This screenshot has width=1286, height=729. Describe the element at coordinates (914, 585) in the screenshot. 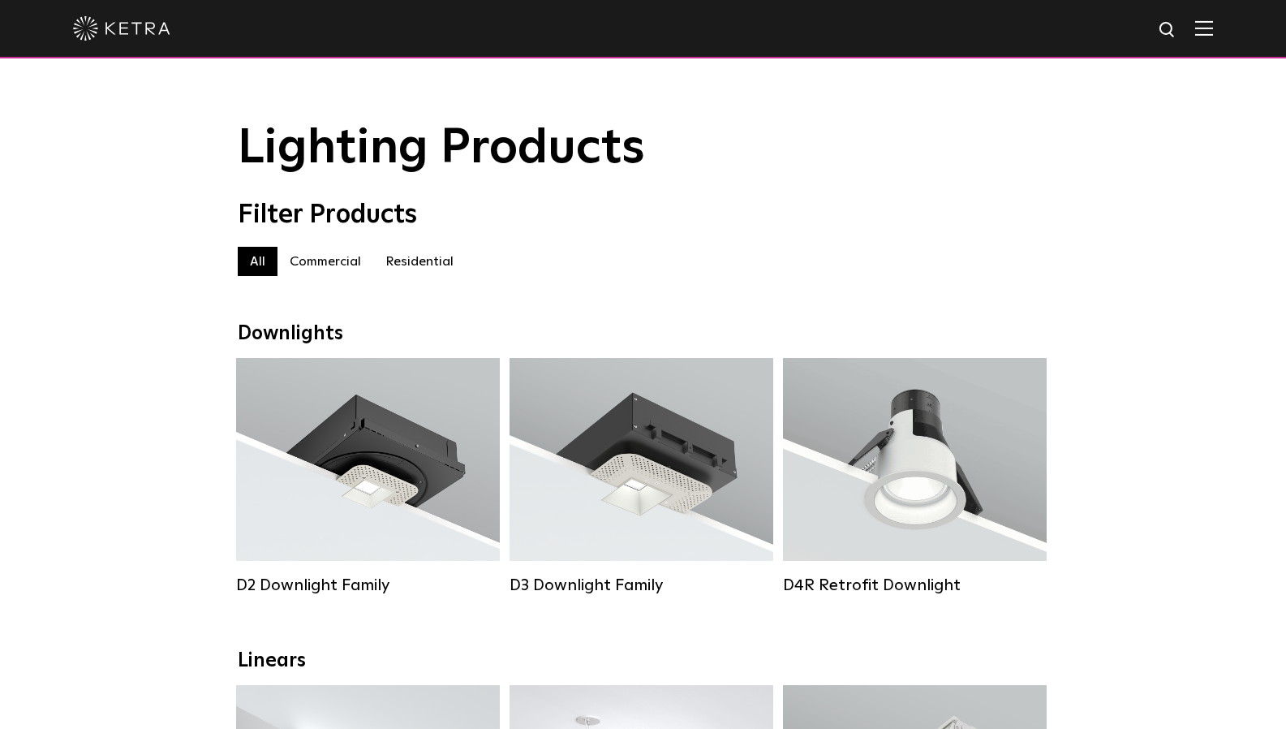

I see `div: D4R Retrofit Downlight` at that location.